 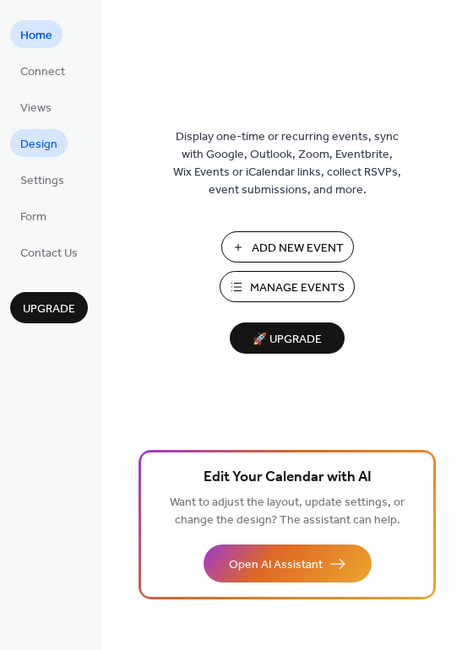 What do you see at coordinates (275, 565) in the screenshot?
I see `span: Open AI Assistant` at bounding box center [275, 565].